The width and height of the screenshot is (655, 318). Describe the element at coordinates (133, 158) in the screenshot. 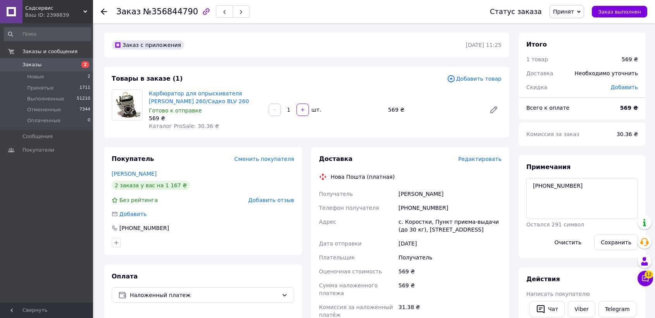

I see `span: Покупатель` at that location.